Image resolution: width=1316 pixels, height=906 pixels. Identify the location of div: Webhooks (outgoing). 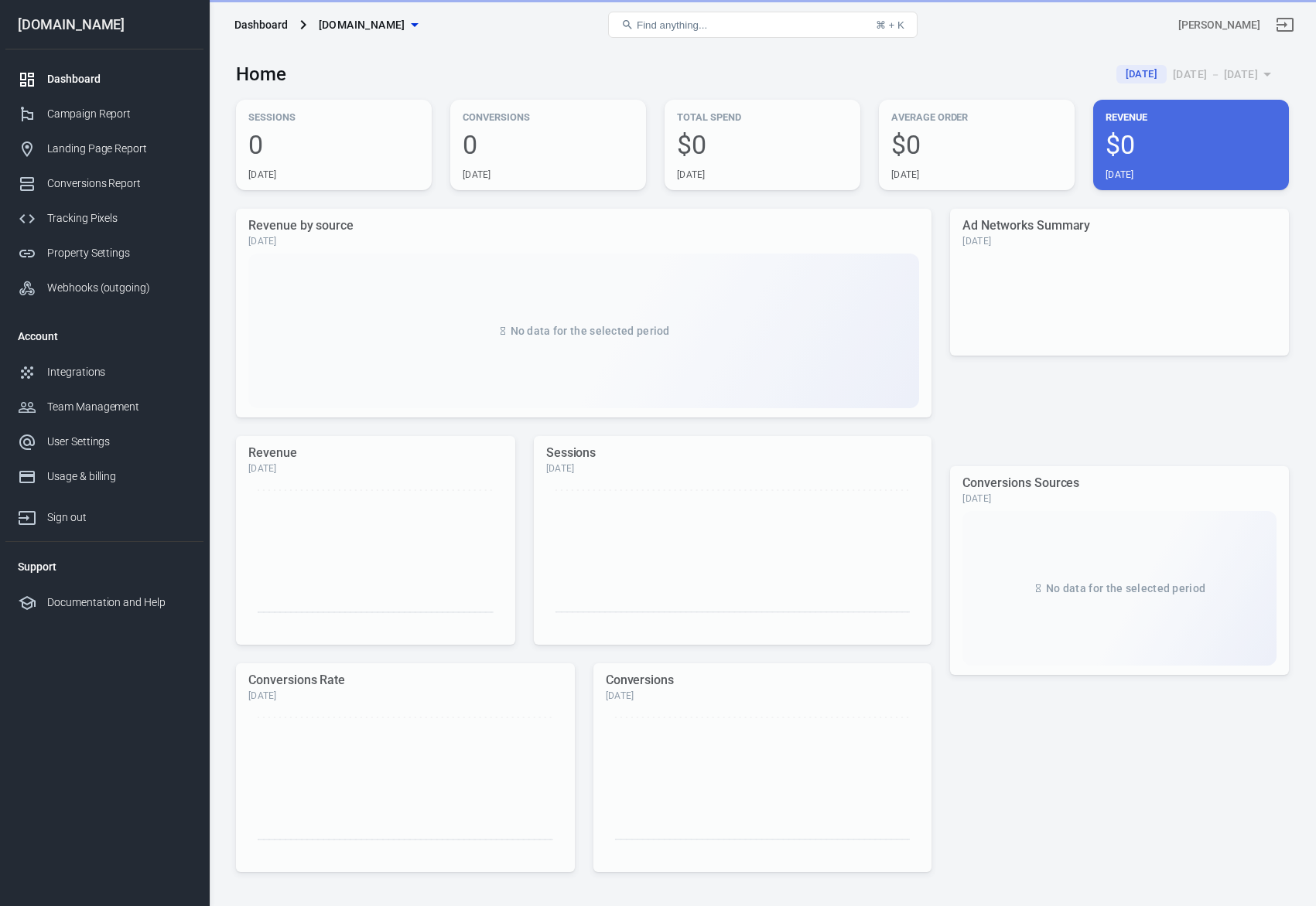
(119, 288).